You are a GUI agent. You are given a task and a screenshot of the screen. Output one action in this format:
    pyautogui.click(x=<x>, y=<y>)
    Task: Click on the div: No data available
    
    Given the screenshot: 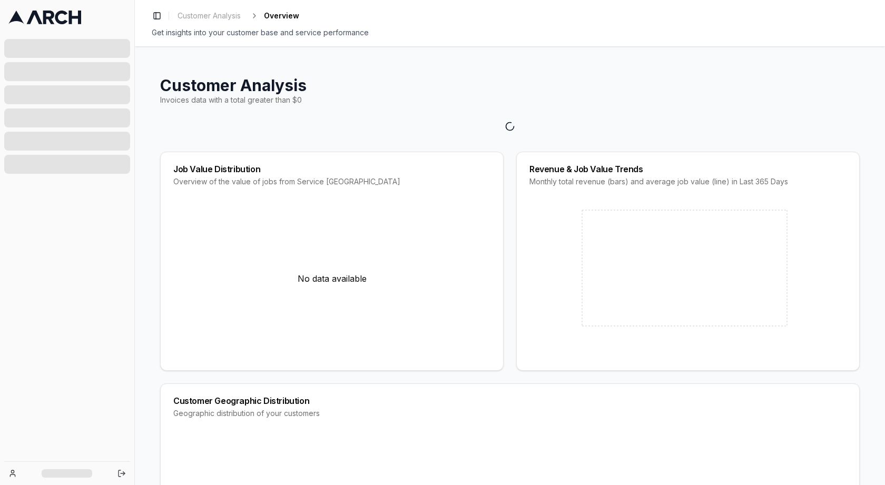 What is the action you would take?
    pyautogui.click(x=332, y=279)
    